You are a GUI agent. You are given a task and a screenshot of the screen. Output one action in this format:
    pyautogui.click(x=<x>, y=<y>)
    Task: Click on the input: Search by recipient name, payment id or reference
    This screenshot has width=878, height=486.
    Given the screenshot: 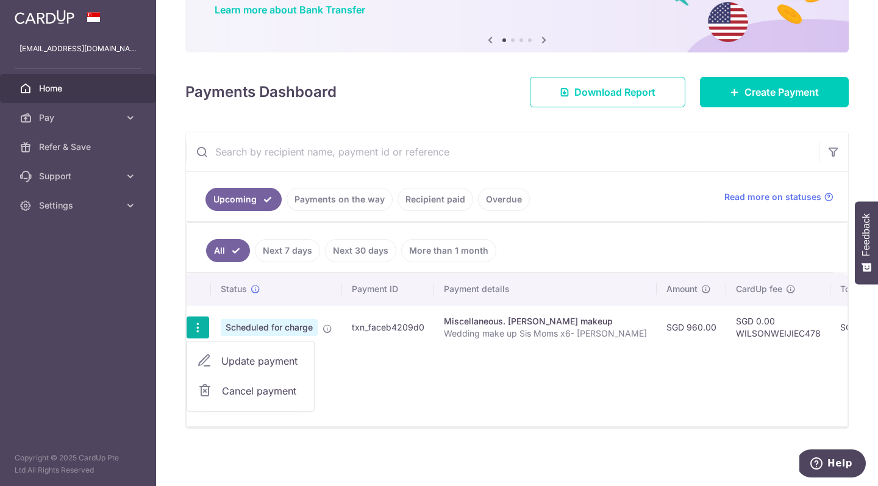 What is the action you would take?
    pyautogui.click(x=502, y=152)
    